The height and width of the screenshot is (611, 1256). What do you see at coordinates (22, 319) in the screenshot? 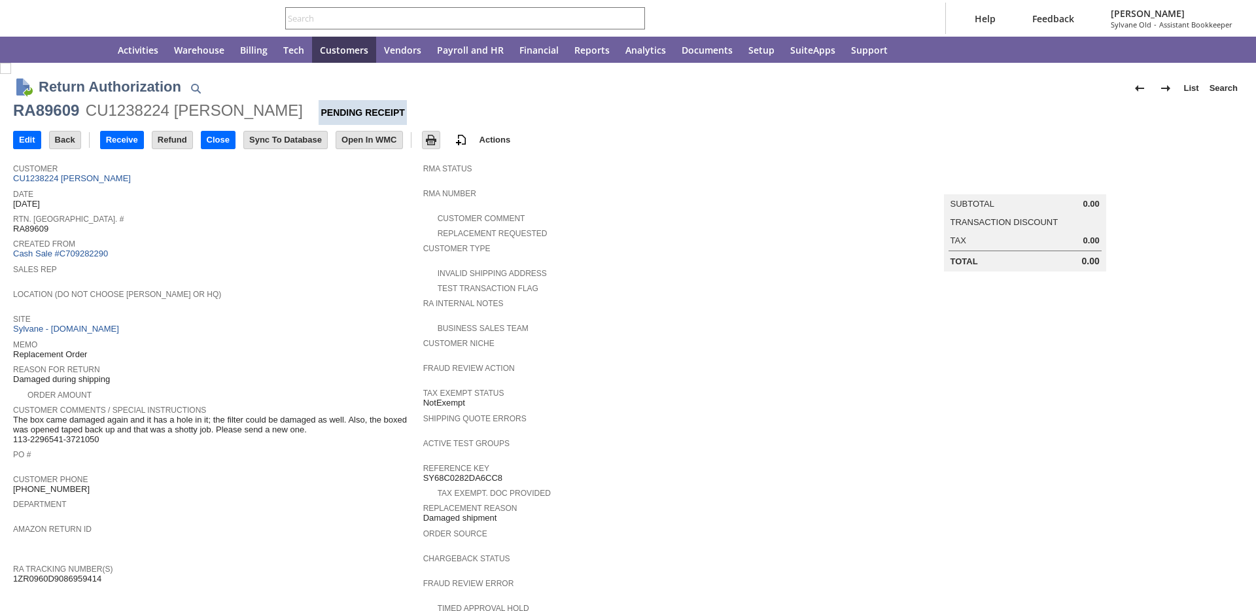
I see `a: Site` at bounding box center [22, 319].